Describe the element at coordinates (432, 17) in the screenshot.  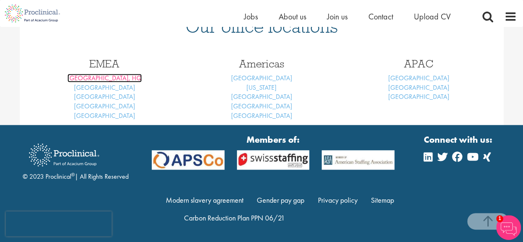
I see `span: Upload CV` at that location.